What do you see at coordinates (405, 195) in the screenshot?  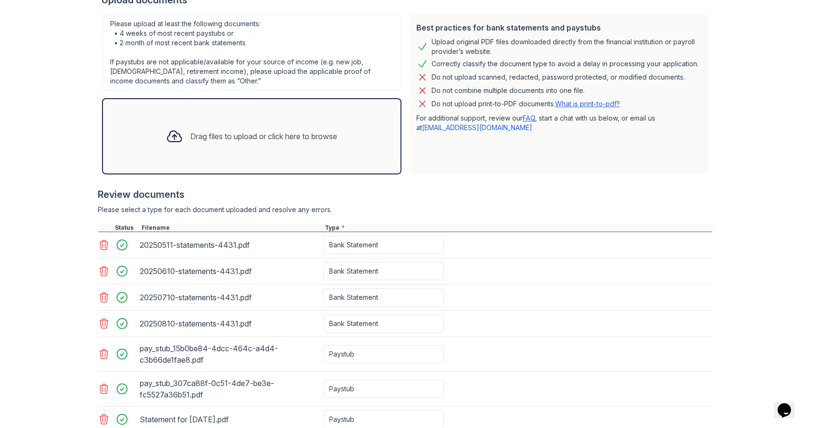 I see `div: Review documents` at bounding box center [405, 195].